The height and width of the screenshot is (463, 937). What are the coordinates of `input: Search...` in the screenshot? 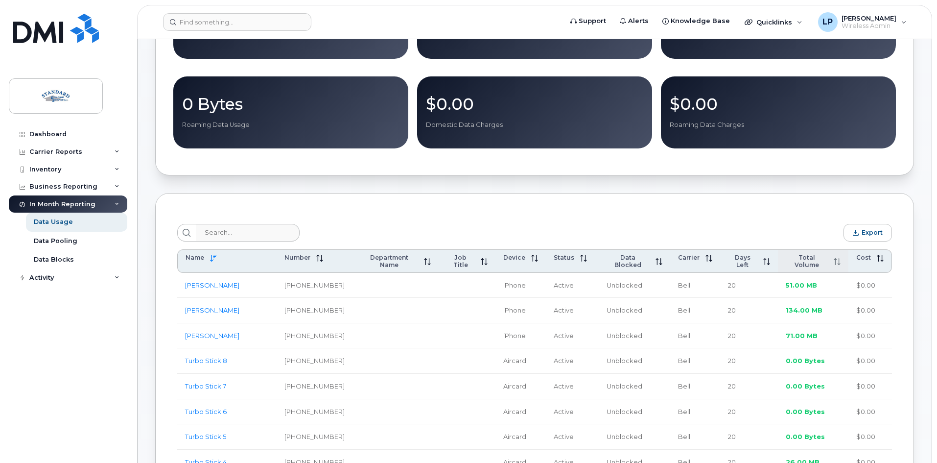 It's located at (248, 232).